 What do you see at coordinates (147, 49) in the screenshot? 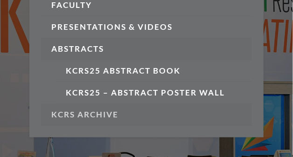
I see `a: Abstracts` at bounding box center [147, 49].